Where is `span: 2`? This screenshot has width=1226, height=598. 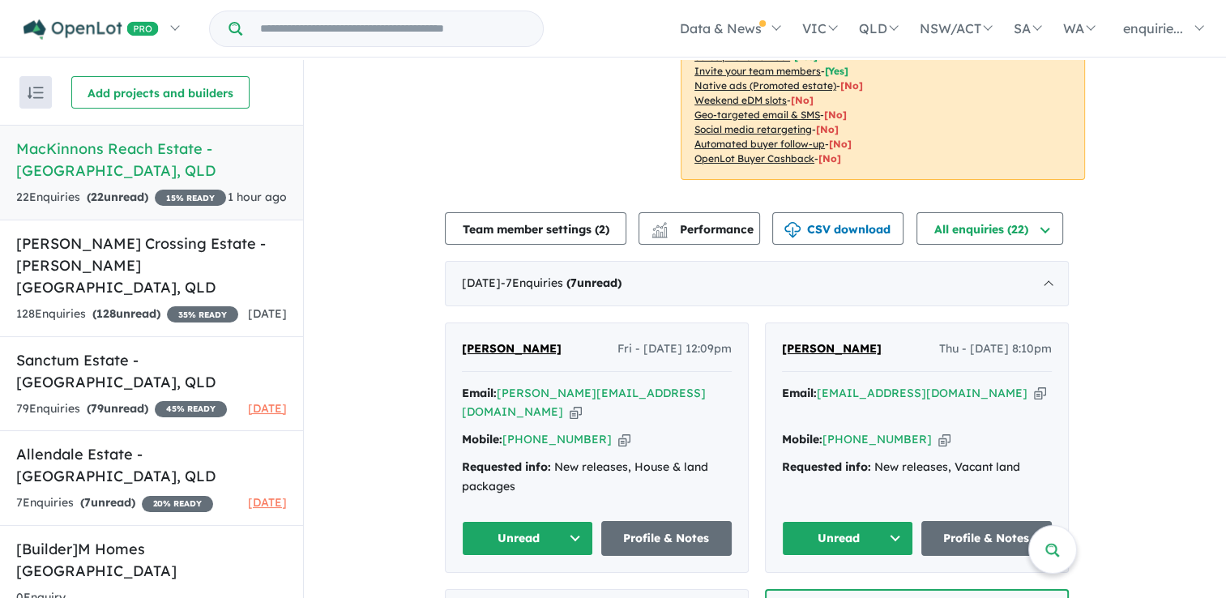
span: 2 is located at coordinates (602, 229).